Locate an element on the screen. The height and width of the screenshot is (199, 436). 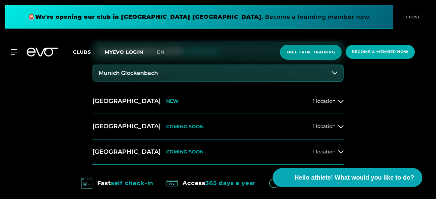
button: CLOSE is located at coordinates (412, 17).